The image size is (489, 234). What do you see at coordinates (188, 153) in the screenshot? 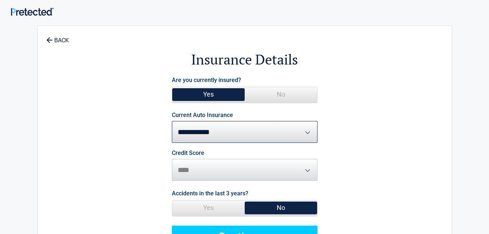
I see `label: Credit Score` at bounding box center [188, 153].